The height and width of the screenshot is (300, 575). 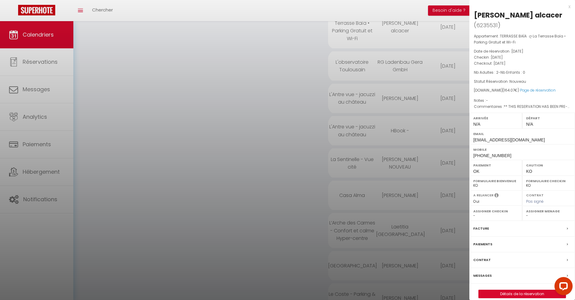 I want to click on label: Paiements, so click(x=483, y=244).